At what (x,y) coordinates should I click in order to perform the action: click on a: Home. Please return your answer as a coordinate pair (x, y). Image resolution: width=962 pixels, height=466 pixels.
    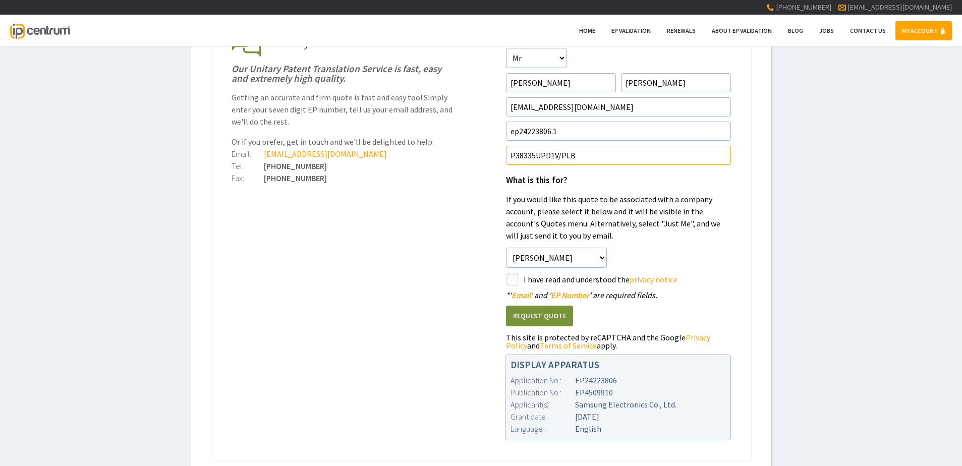
    Looking at the image, I should click on (587, 31).